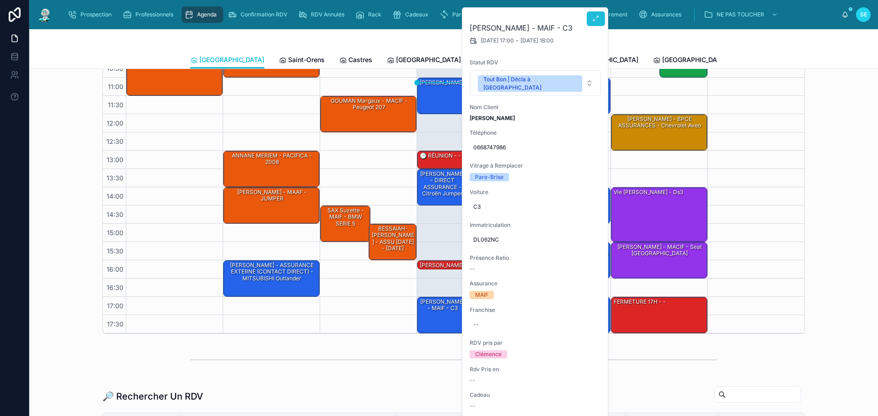 Image resolution: width=878 pixels, height=416 pixels. Describe the element at coordinates (116, 105) in the screenshot. I see `span: 11:30` at that location.